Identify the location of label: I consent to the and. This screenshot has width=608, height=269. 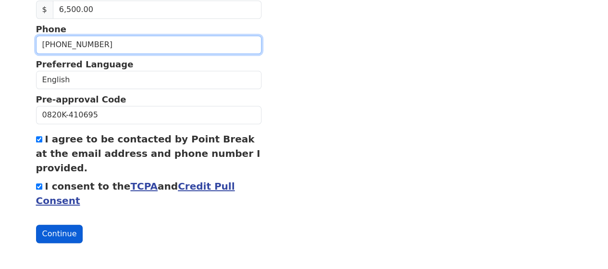
(136, 193).